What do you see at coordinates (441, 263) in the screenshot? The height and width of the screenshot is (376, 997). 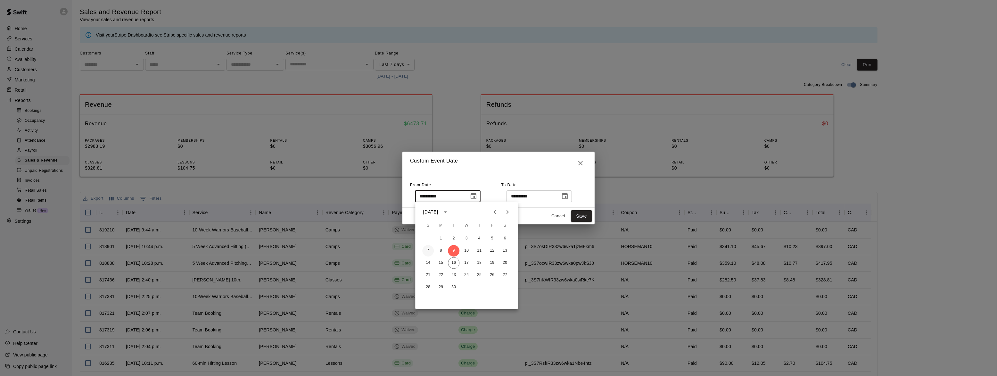 I see `button: 15` at bounding box center [441, 263].